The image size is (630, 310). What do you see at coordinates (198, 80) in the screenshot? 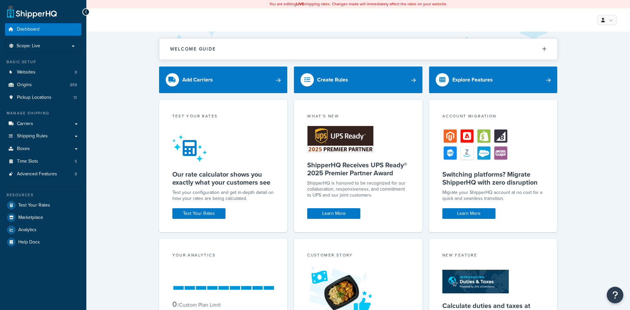
I see `div: Add Carriers` at bounding box center [198, 80].